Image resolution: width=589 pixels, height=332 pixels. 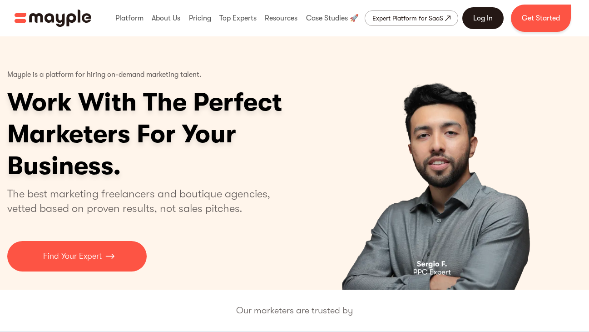 I want to click on p: The best marketing freelancers and boutique agencies, vetted based on proven results, not sales p..., so click(x=144, y=201).